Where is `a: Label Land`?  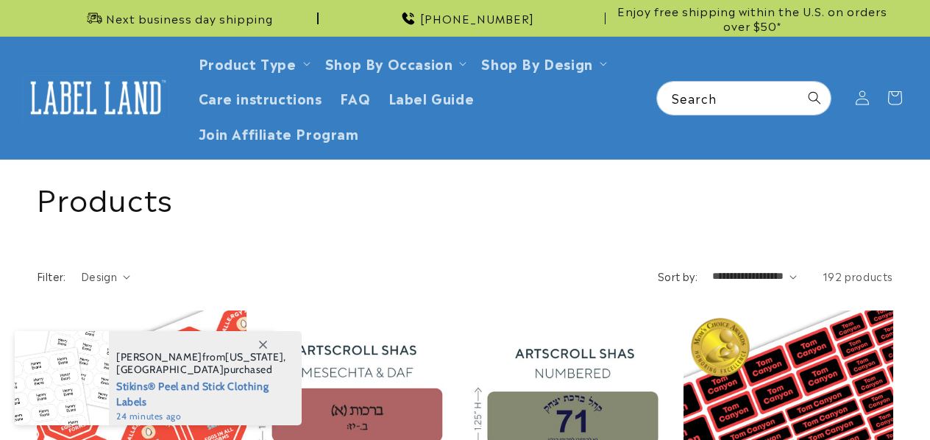
a: Label Land is located at coordinates (96, 97).